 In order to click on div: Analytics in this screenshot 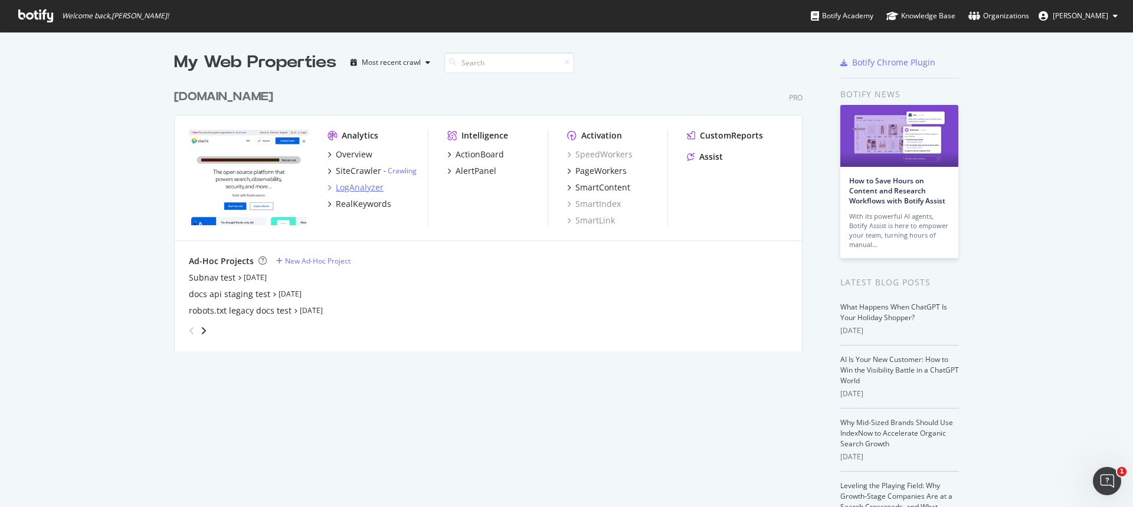, I will do `click(360, 136)`.